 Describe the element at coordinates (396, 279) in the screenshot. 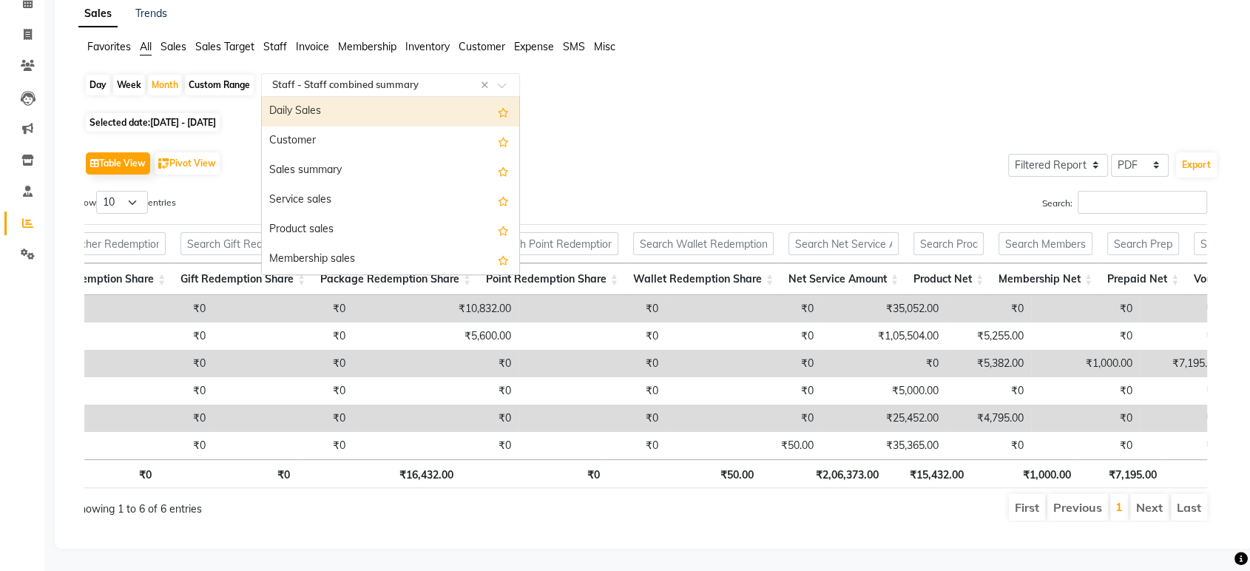

I see `th: Package Redemption Share: activate to sort column ascending` at that location.